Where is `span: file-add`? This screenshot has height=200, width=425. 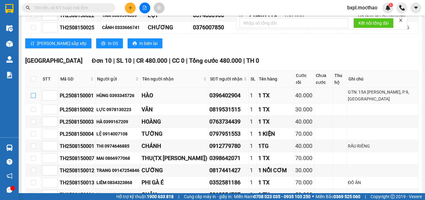
span: file-add is located at coordinates (145, 8).